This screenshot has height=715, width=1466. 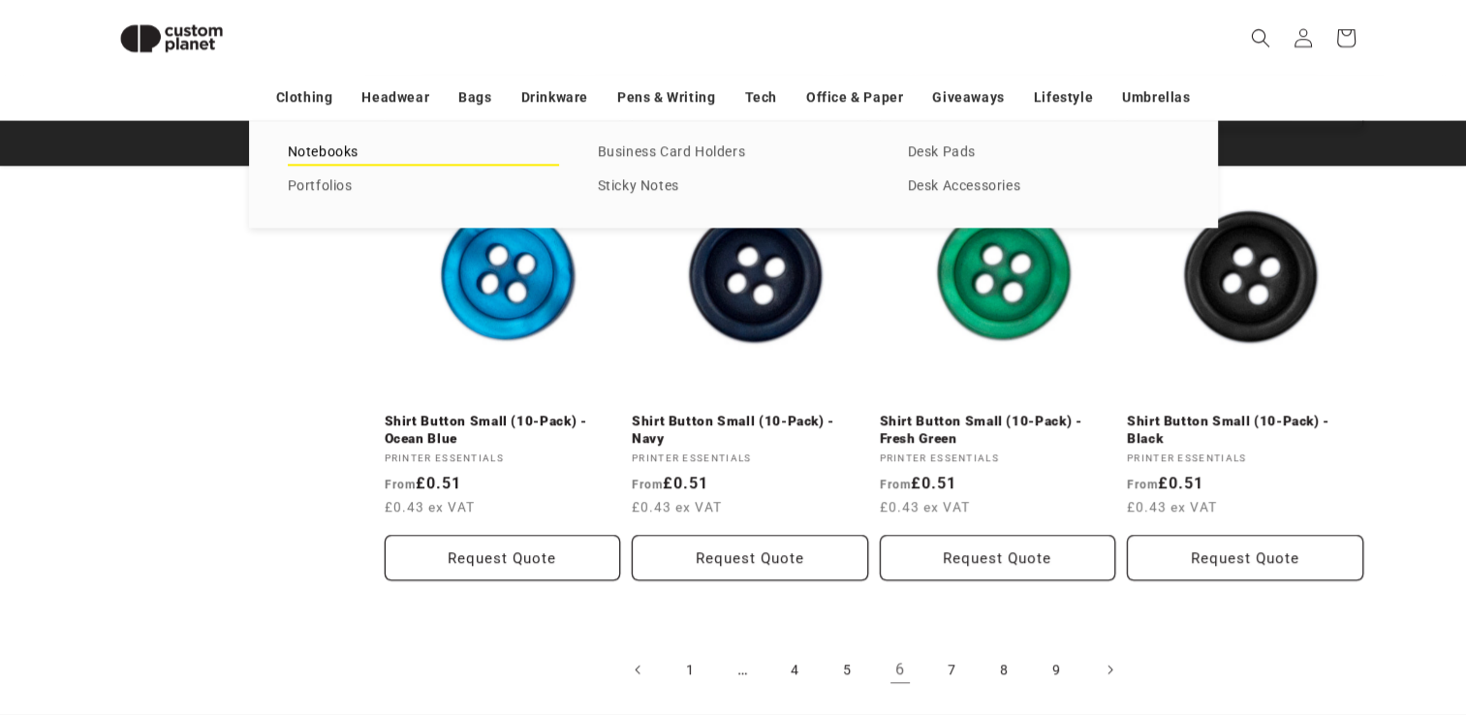 What do you see at coordinates (639, 670) in the screenshot?
I see `a: Previous page` at bounding box center [639, 670].